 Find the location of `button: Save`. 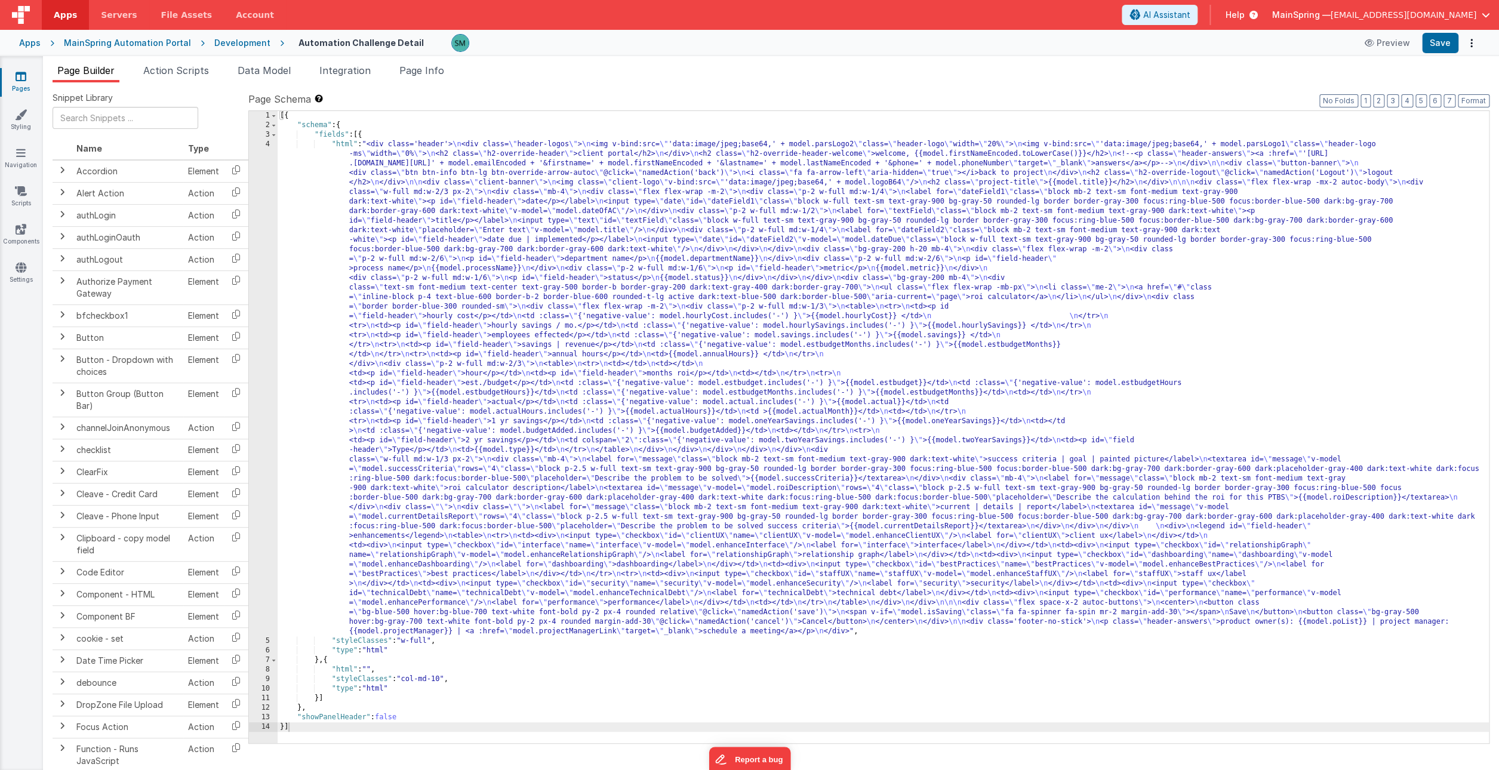

button: Save is located at coordinates (1440, 43).